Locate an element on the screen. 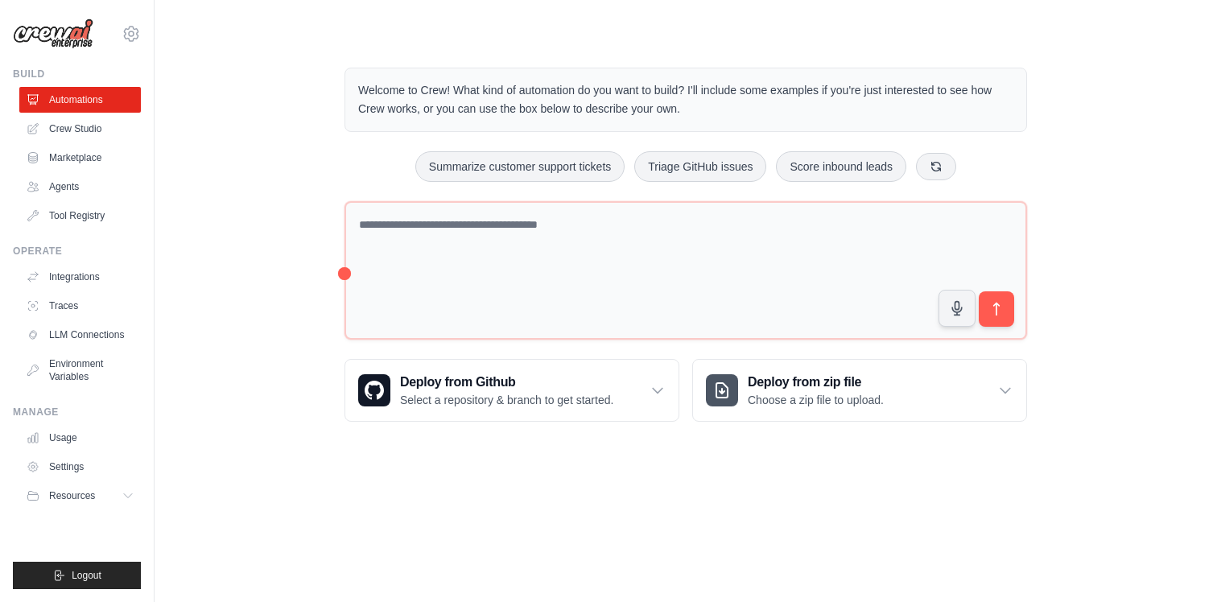 The height and width of the screenshot is (602, 1217). a: Settings is located at coordinates (80, 467).